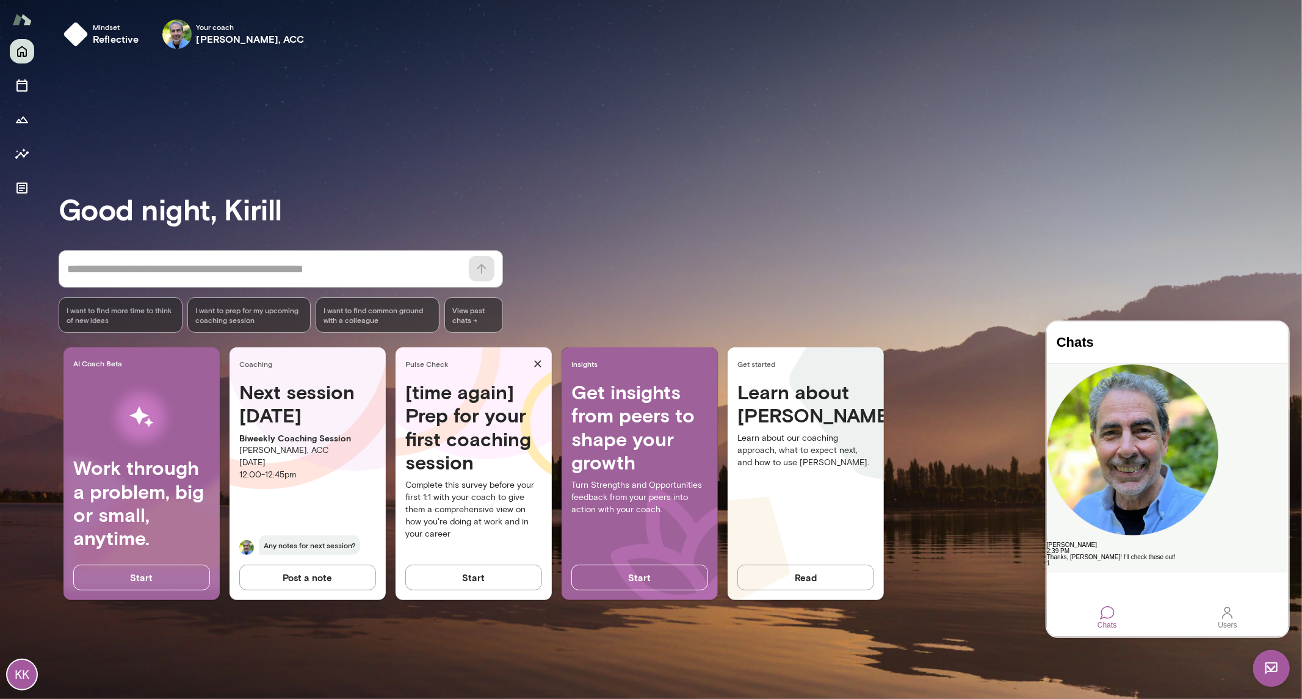 This screenshot has width=1302, height=699. What do you see at coordinates (116, 27) in the screenshot?
I see `span: Mindset` at bounding box center [116, 27].